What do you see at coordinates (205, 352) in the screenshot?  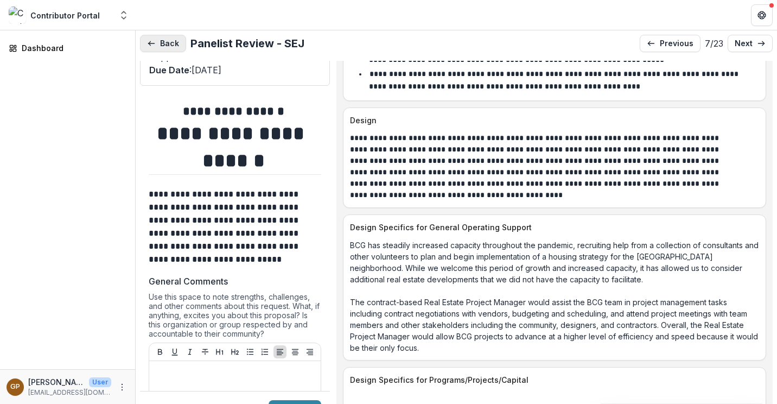 I see `button: Strike` at bounding box center [205, 352].